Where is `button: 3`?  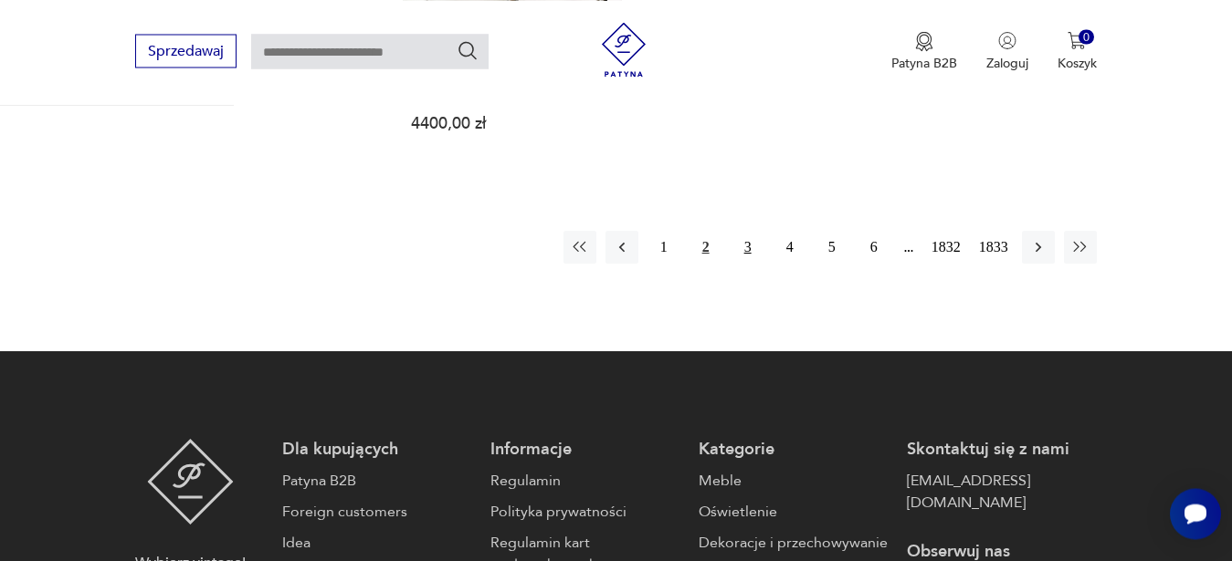
button: 3 is located at coordinates (748, 247).